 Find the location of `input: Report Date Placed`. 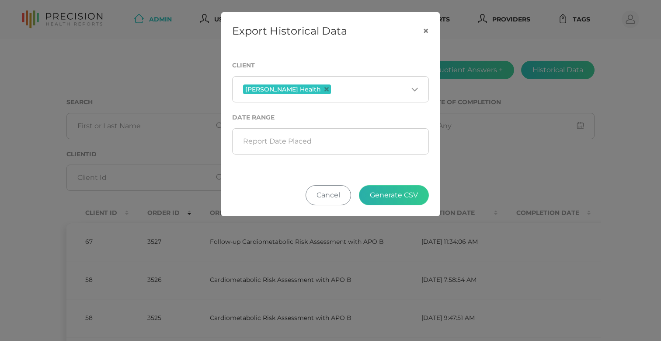

input: Report Date Placed is located at coordinates (331, 141).